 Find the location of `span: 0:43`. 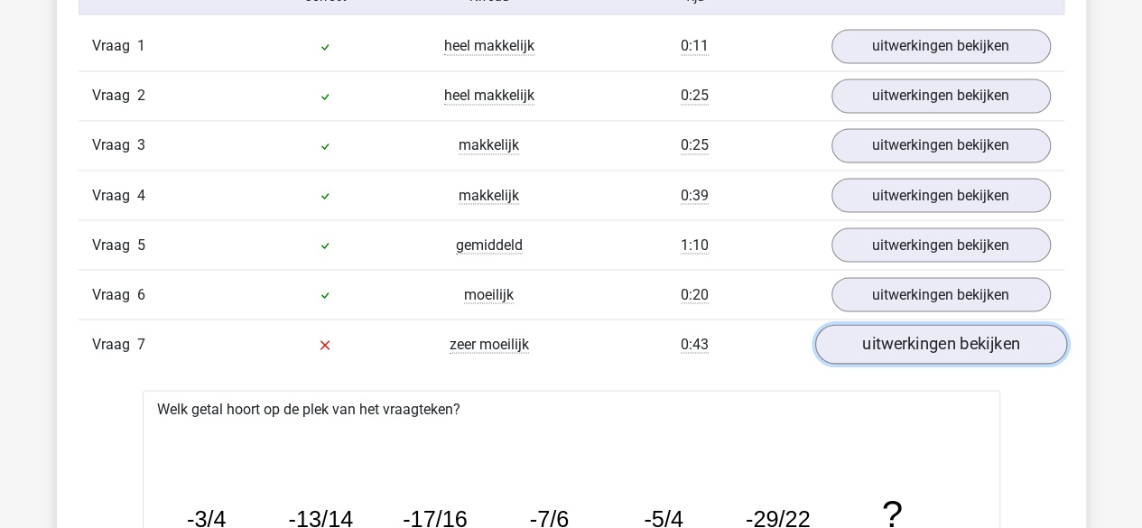

span: 0:43 is located at coordinates (694, 344).